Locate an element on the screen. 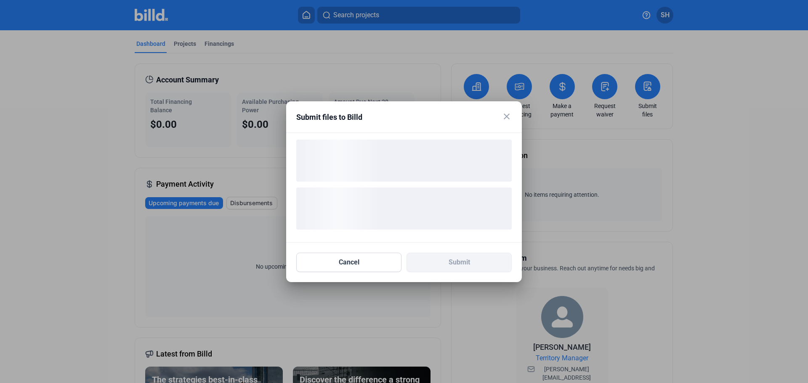 This screenshot has width=808, height=383. button: Cancel is located at coordinates (349, 262).